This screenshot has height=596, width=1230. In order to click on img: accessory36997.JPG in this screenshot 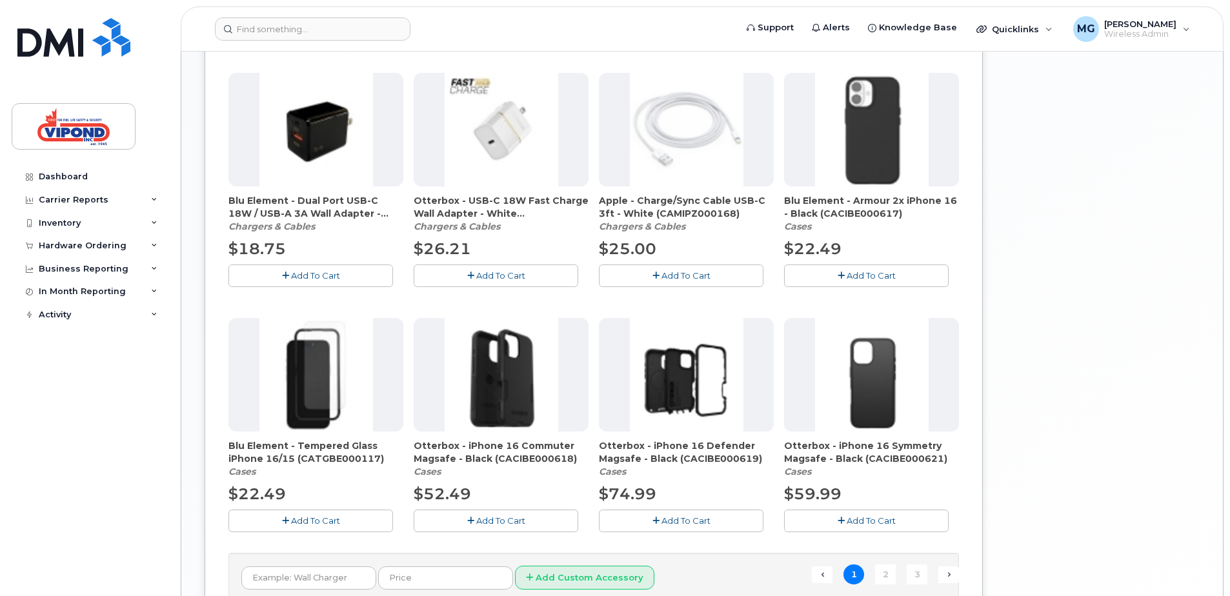, I will do `click(502, 375)`.